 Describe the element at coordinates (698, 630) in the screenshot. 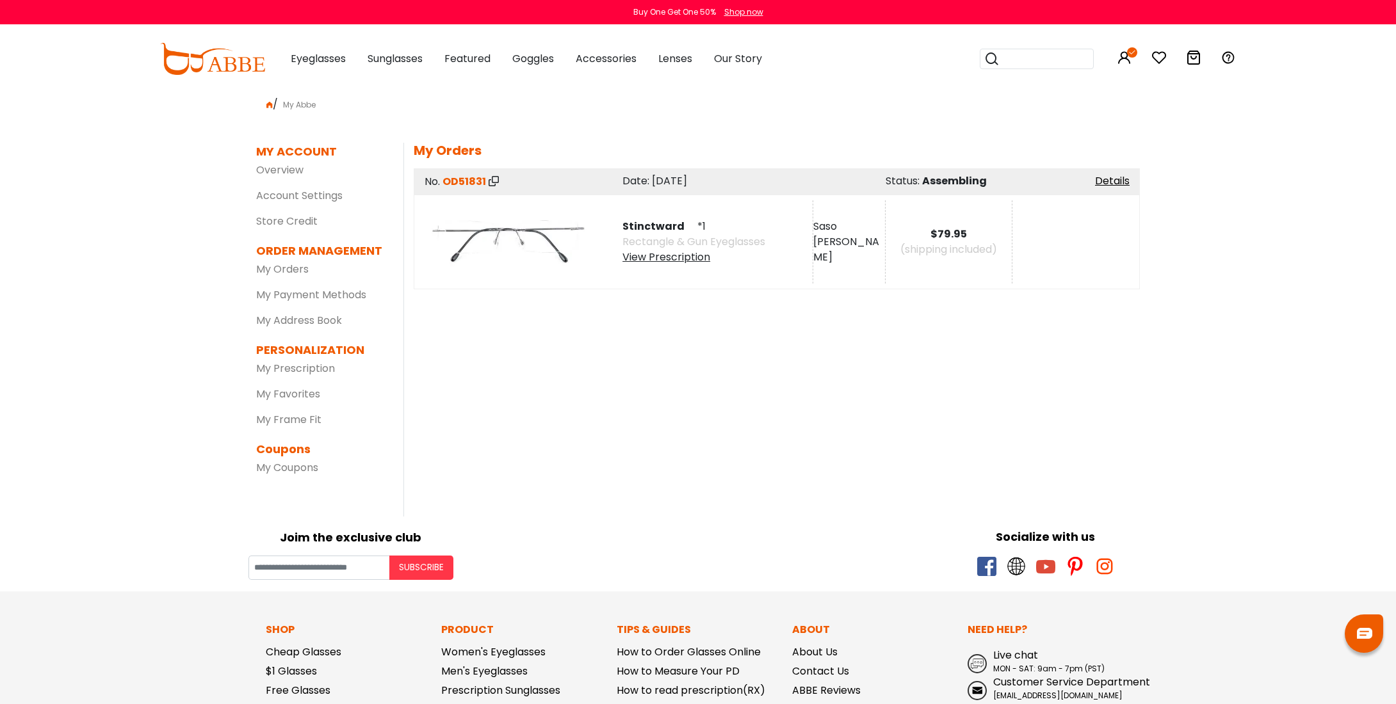

I see `p: Tips & Guides` at that location.